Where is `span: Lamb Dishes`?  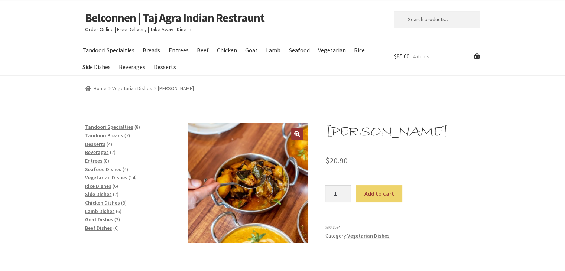 span: Lamb Dishes is located at coordinates (100, 211).